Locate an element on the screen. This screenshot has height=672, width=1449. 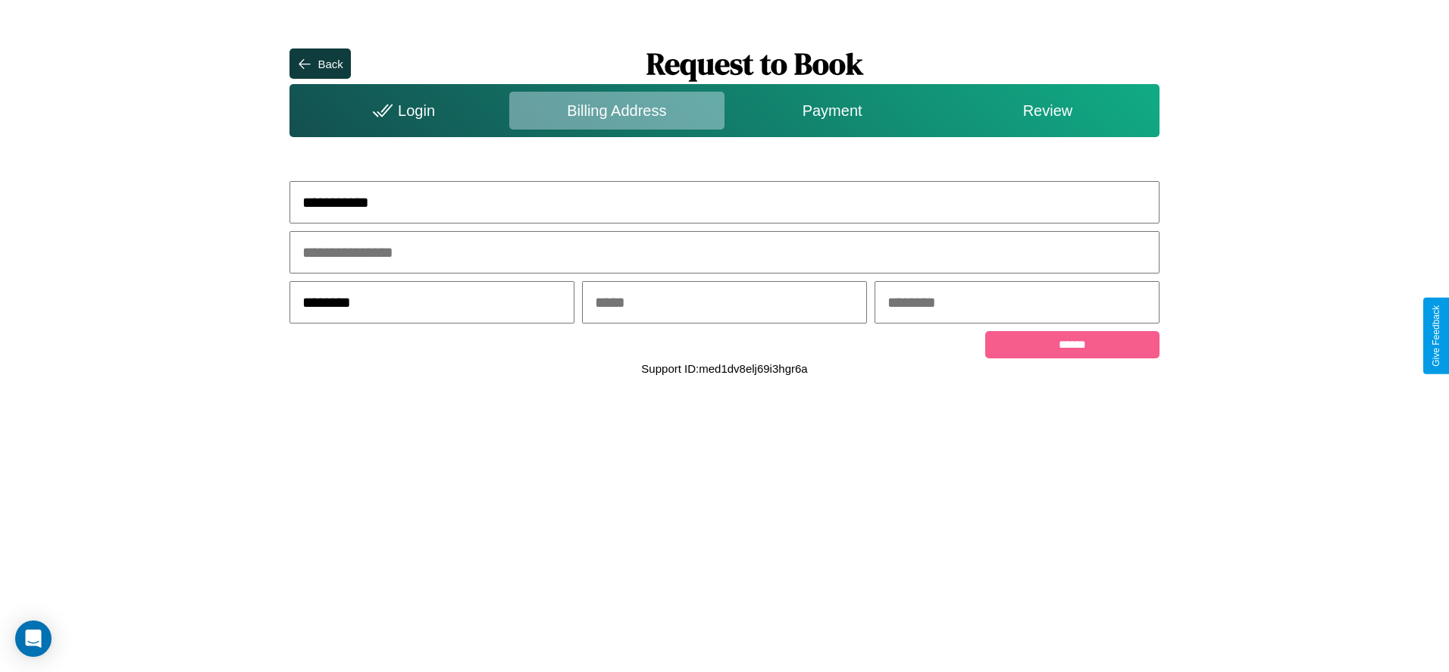
h1: Request to Book is located at coordinates (755, 64).